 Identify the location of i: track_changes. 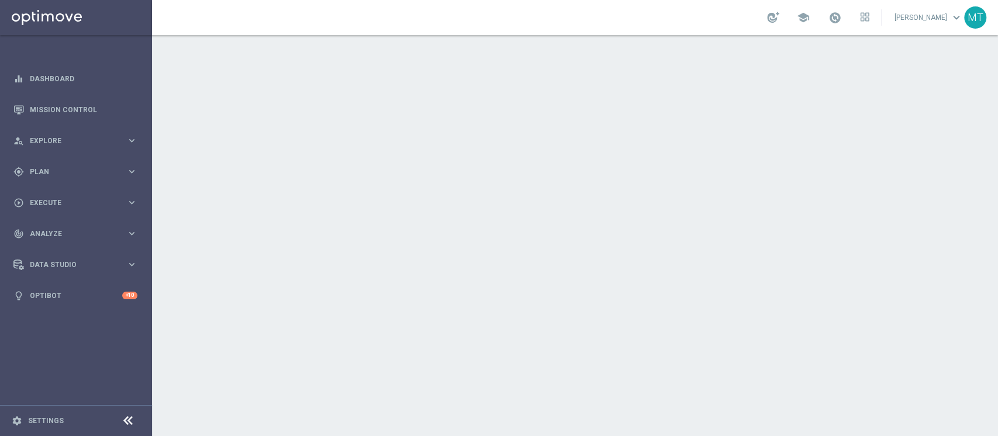
(19, 234).